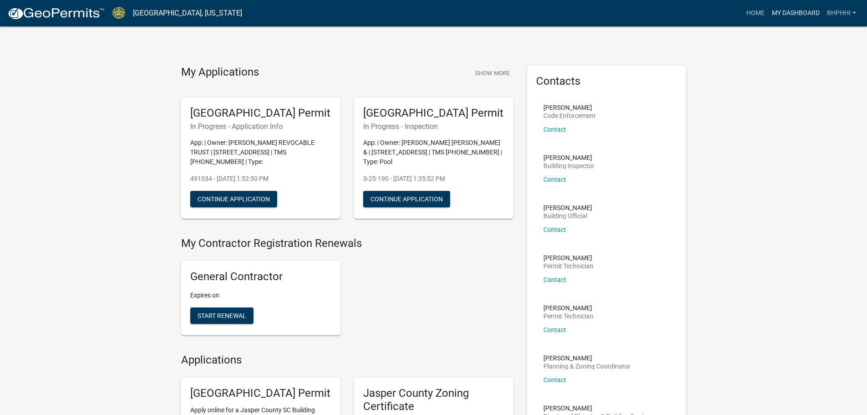 This screenshot has width=867, height=415. What do you see at coordinates (347, 243) in the screenshot?
I see `h4: My Contractor Registration Renewals` at bounding box center [347, 243].